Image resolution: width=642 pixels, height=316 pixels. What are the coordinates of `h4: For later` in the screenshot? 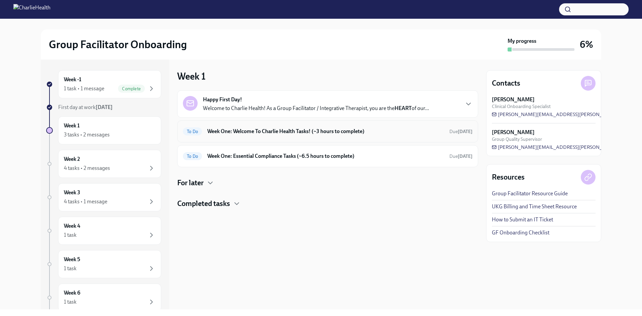 It's located at (190, 183).